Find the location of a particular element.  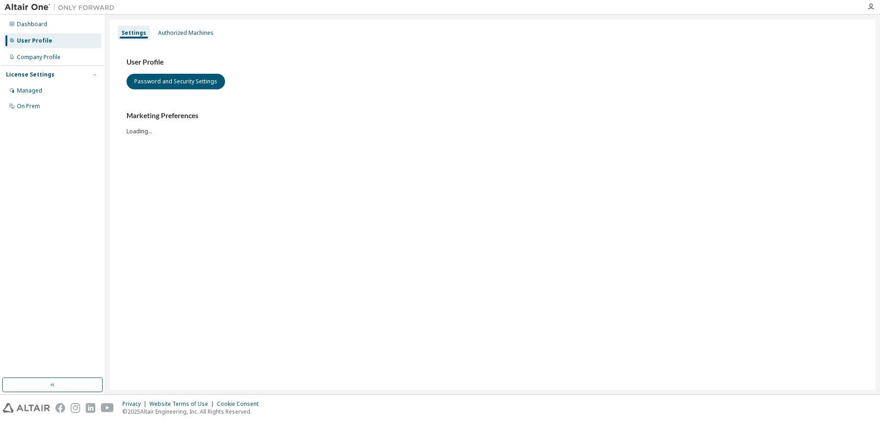

img: youtube.svg is located at coordinates (107, 408).